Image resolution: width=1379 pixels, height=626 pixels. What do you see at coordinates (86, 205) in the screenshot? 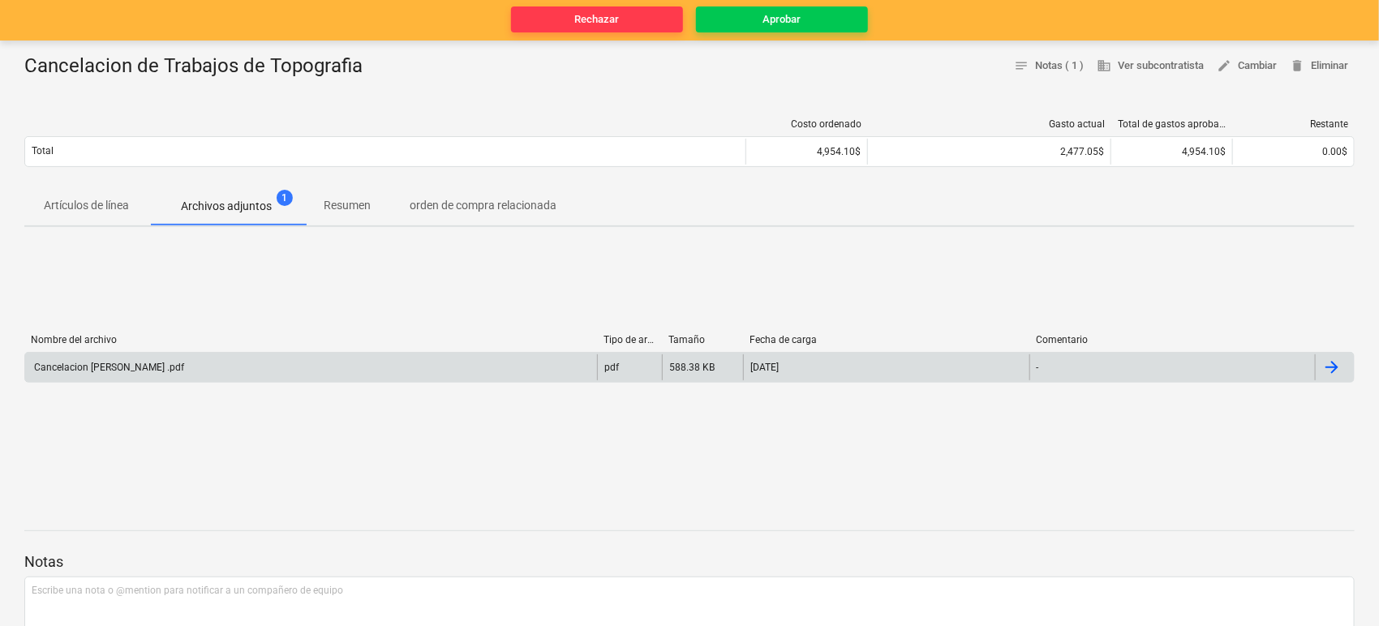
I see `p: Artículos de línea` at bounding box center [86, 205].